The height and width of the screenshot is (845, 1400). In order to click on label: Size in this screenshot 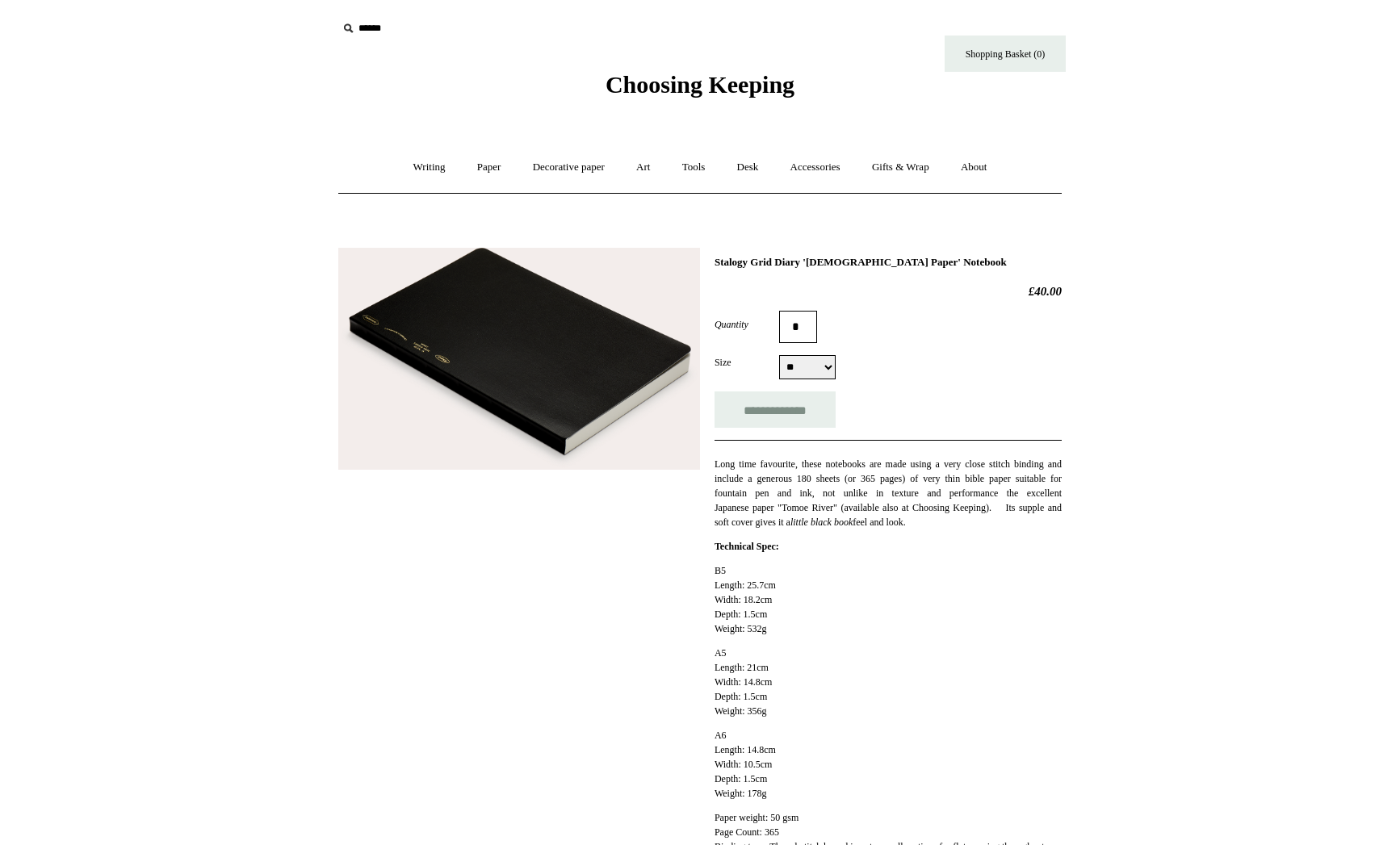, I will do `click(747, 362)`.